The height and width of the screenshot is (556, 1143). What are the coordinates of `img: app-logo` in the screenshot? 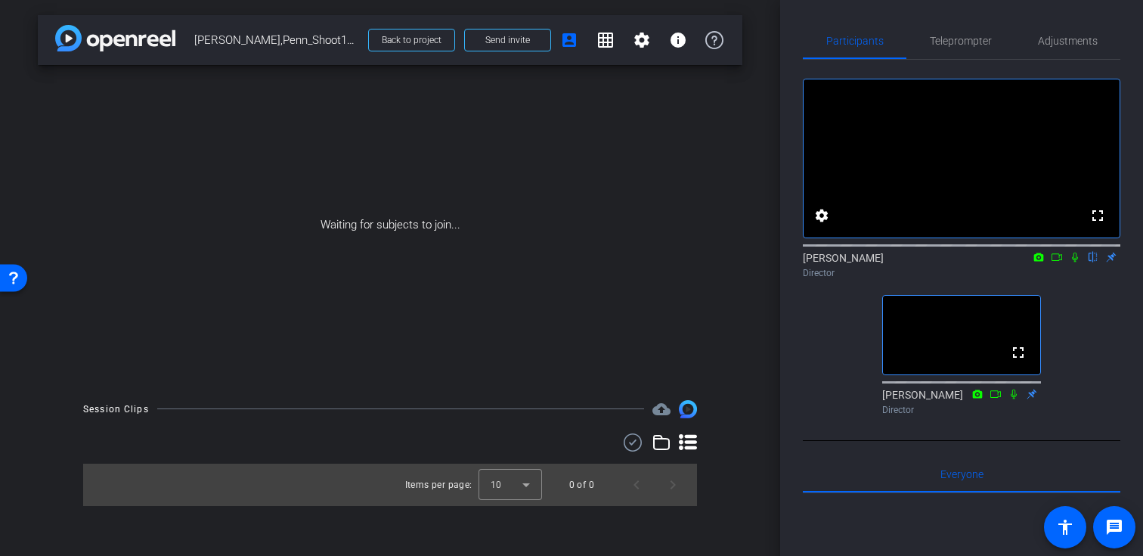 It's located at (115, 38).